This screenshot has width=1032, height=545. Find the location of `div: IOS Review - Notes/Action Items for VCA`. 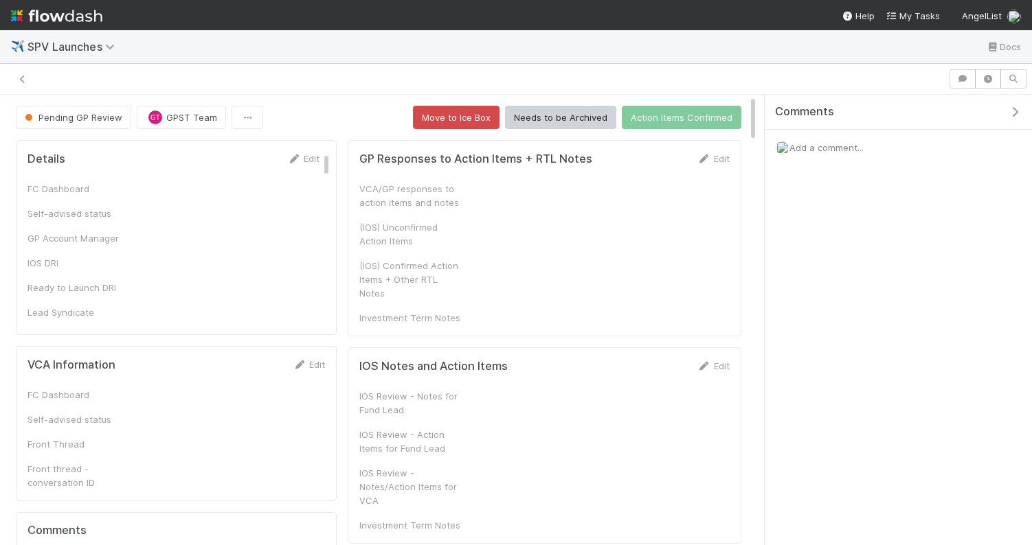

div: IOS Review - Notes/Action Items for VCA is located at coordinates (411, 487).